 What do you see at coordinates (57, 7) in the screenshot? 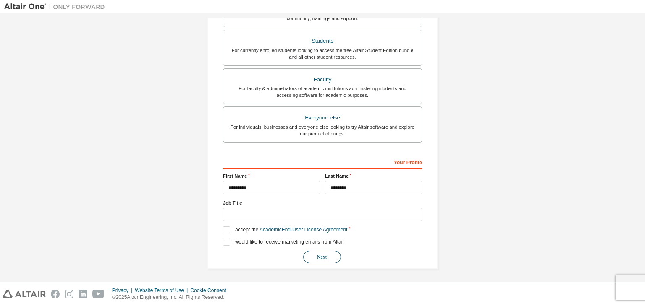
I see `img: Altair One` at bounding box center [57, 7].